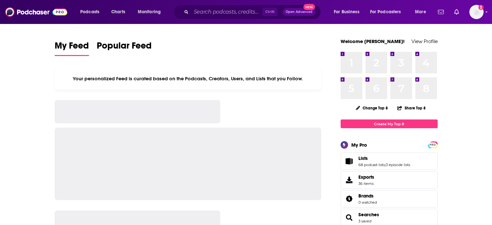  I want to click on span: Podcasts, so click(90, 12).